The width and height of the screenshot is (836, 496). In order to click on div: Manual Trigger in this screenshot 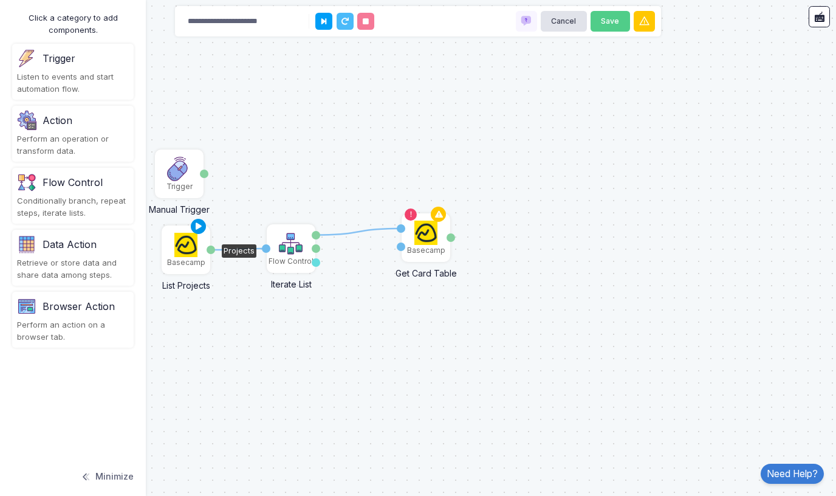, I will do `click(179, 206)`.